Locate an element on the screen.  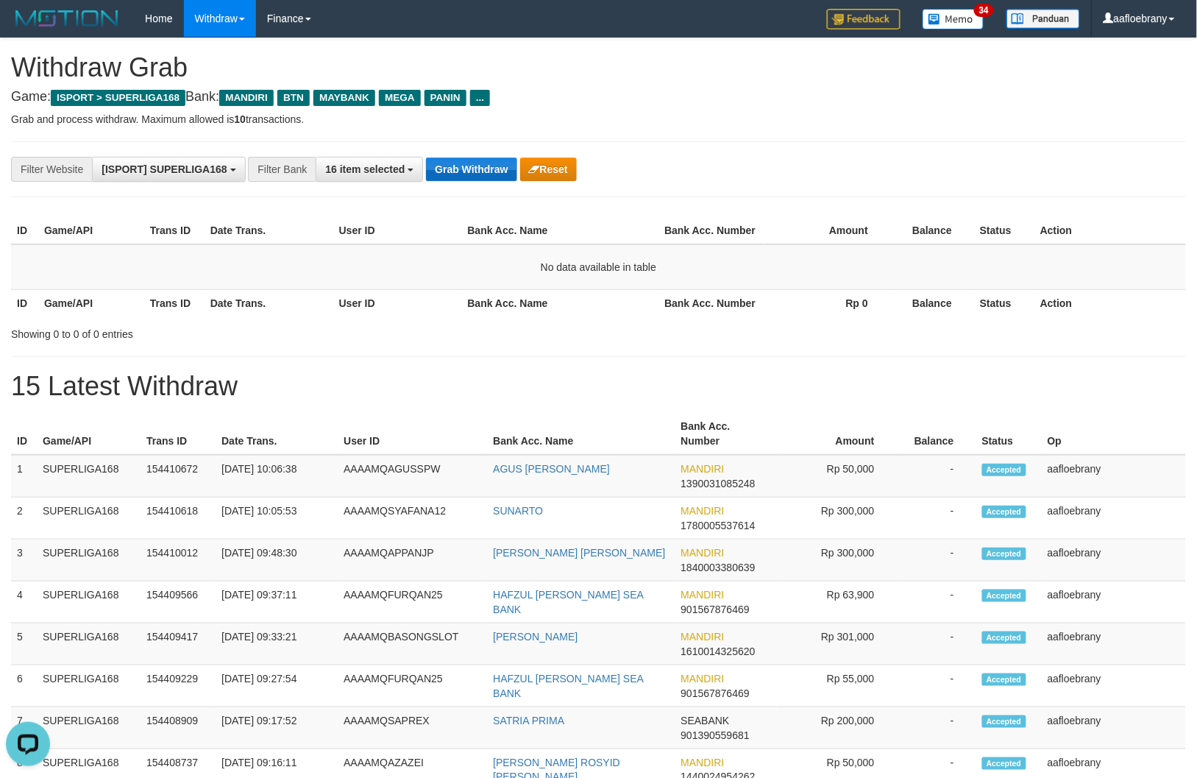
td: 154409229 is located at coordinates (178, 686).